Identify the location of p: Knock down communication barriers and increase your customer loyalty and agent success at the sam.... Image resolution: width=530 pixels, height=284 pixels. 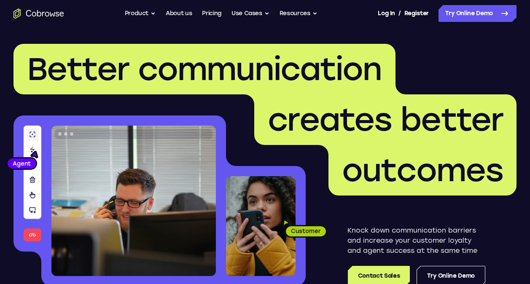
(416, 241).